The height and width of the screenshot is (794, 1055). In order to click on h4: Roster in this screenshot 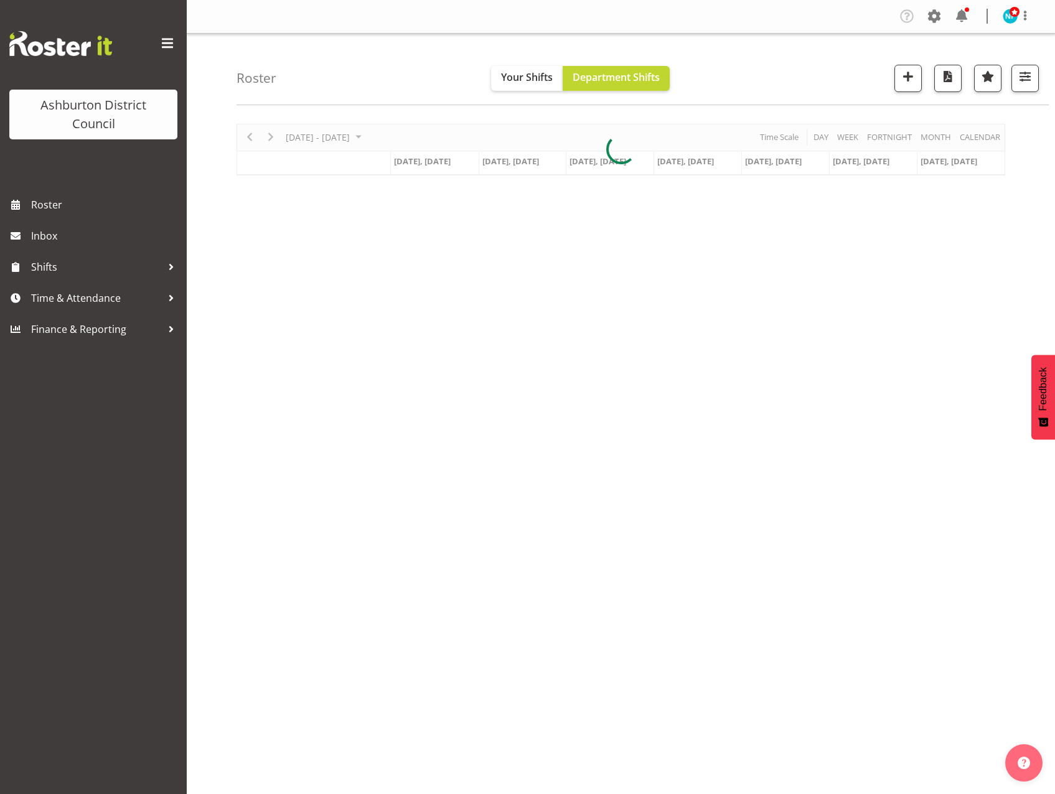, I will do `click(256, 78)`.